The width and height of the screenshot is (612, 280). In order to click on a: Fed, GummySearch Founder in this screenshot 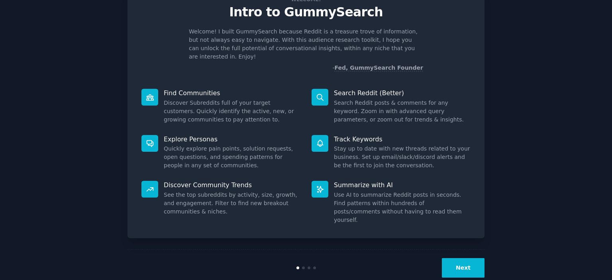, I will do `click(378, 68)`.